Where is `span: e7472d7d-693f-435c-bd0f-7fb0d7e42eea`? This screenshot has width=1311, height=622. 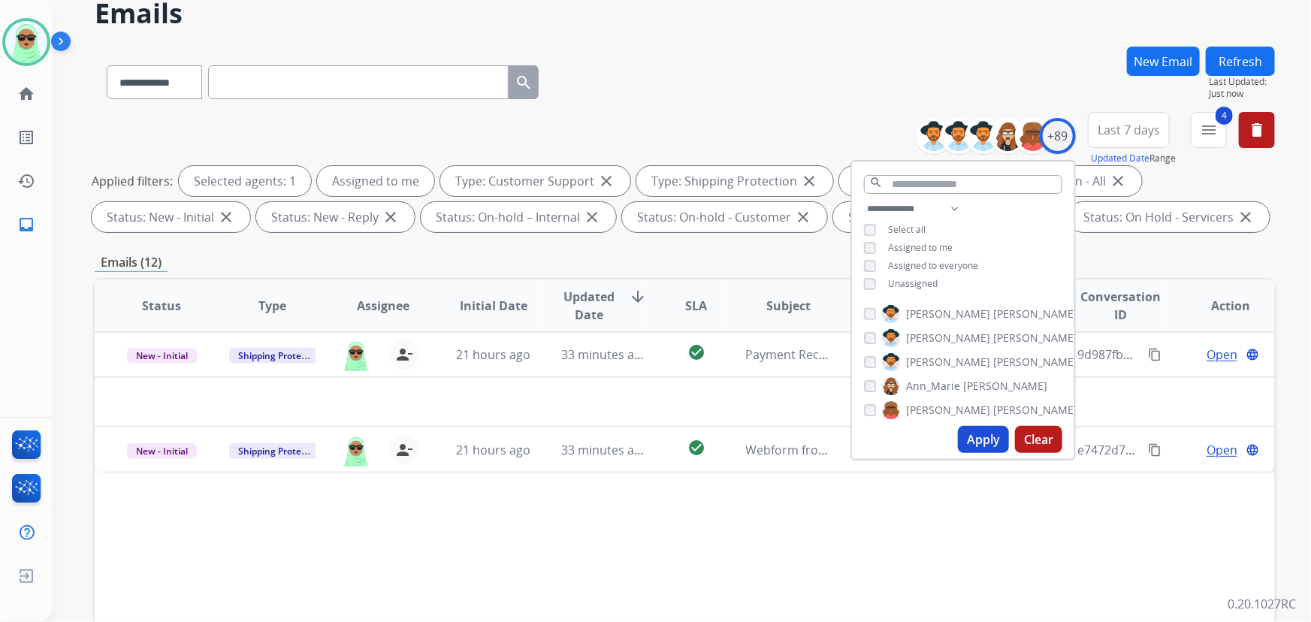
span: e7472d7d-693f-435c-bd0f-7fb0d7e42eea is located at coordinates (1190, 450).